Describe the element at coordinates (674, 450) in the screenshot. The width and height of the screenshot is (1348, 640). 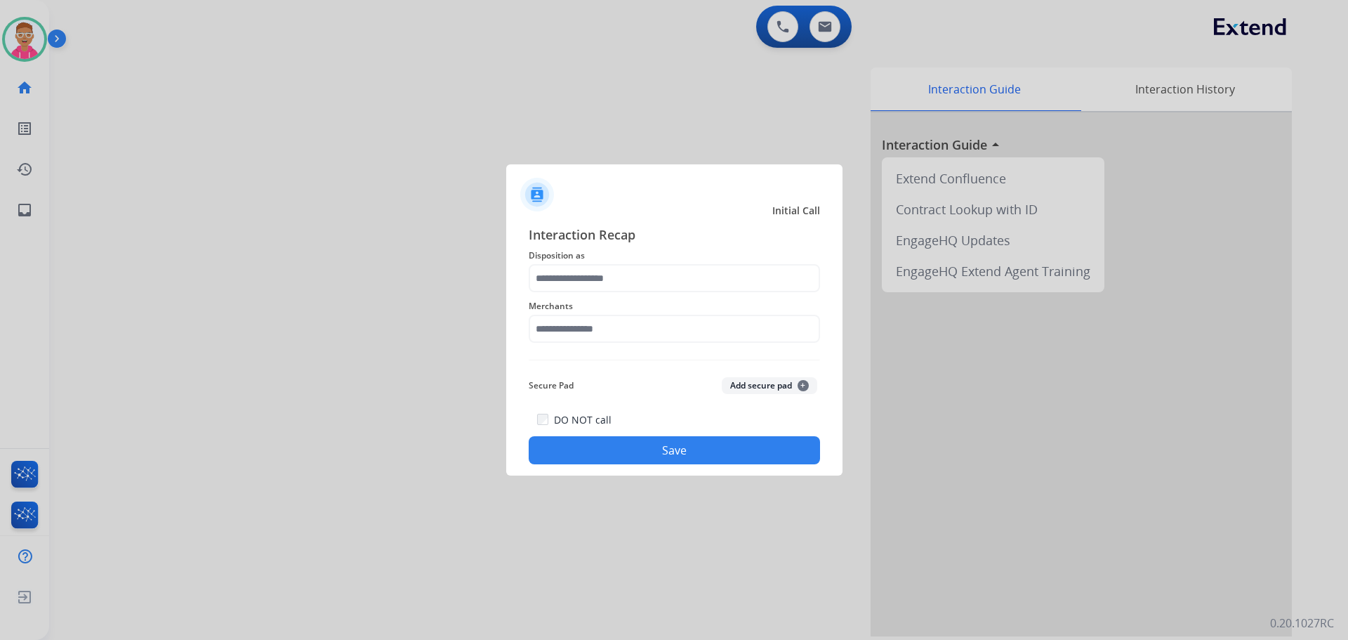
I see `button: Save` at that location.